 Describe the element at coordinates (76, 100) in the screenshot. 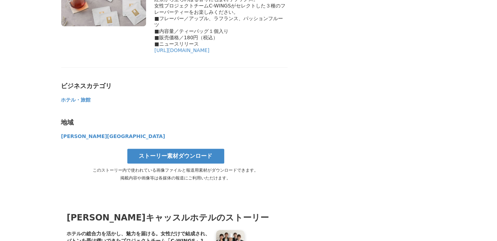

I see `span: ホテル・旅館` at that location.